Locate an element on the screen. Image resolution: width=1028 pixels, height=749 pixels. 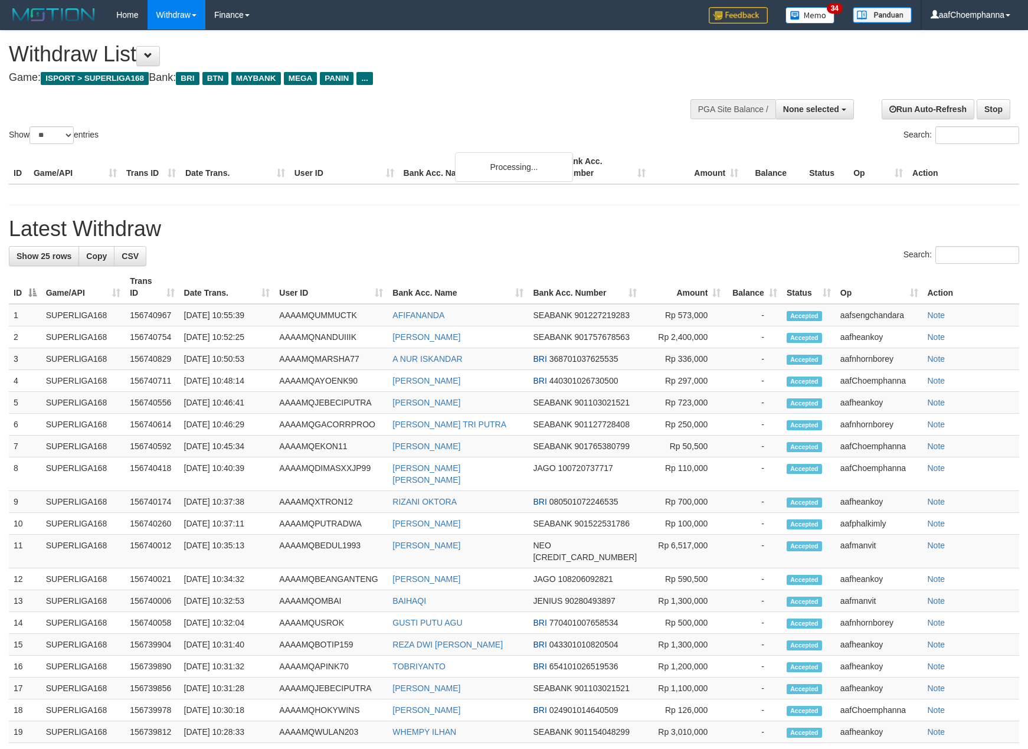
td: Rp 336,000 is located at coordinates (683, 359).